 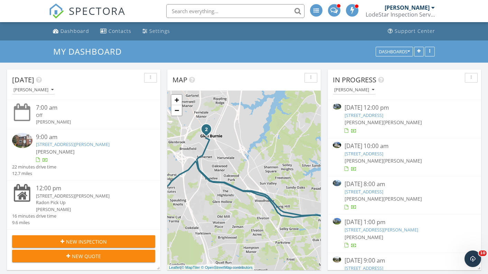 I want to click on button: New Quote, so click(x=84, y=256).